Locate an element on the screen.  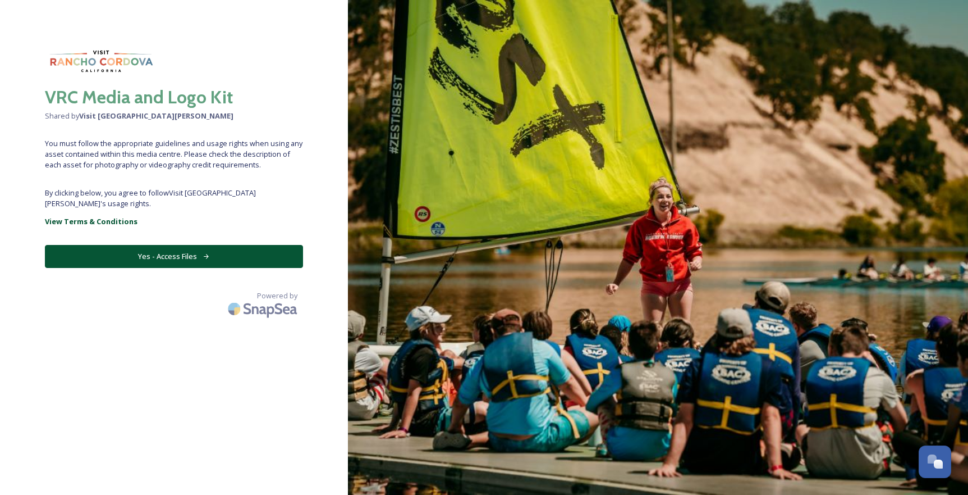
h2: VRC Media and Logo Kit is located at coordinates (174, 97).